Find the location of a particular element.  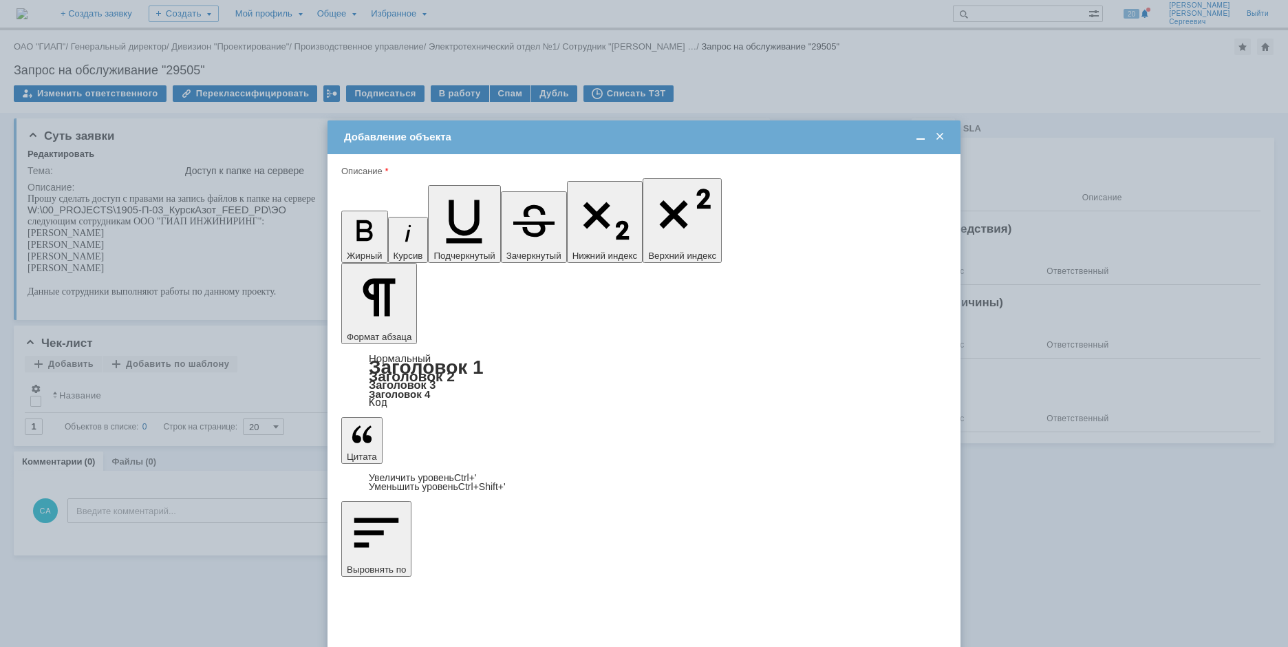

button: Жирный is located at coordinates (365, 237).